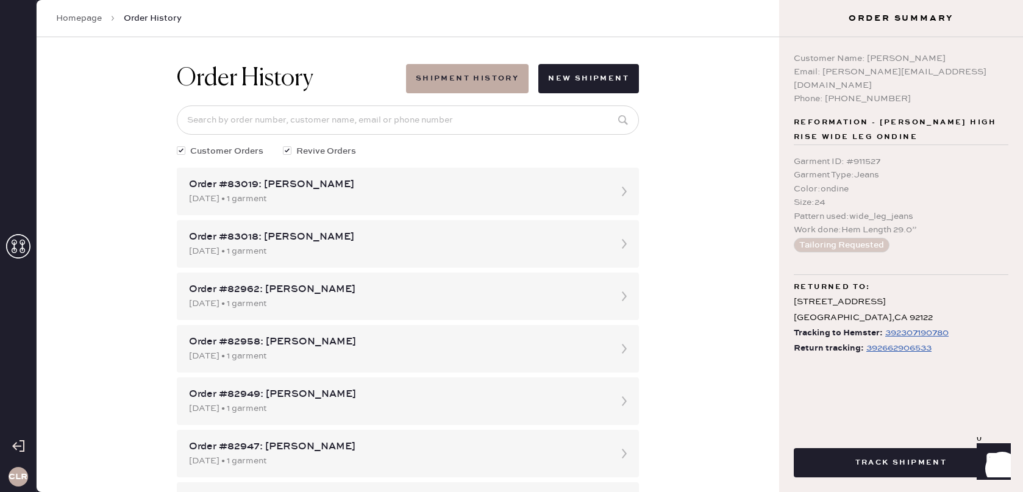 This screenshot has height=492, width=1023. I want to click on h1: Order History, so click(245, 79).